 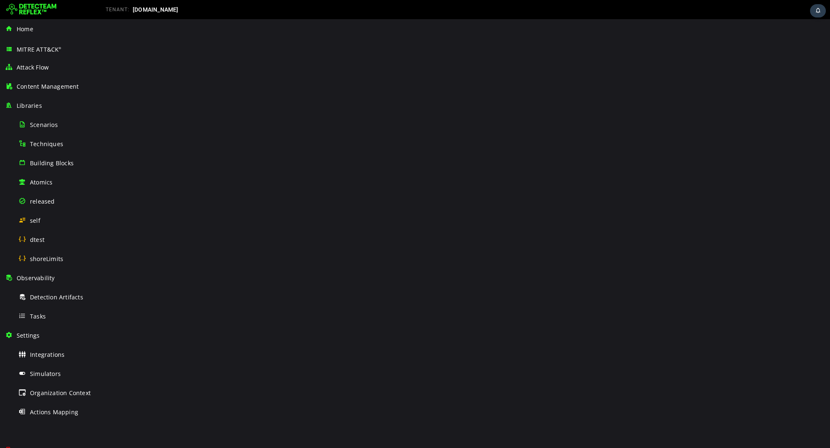 I want to click on span: Simulators, so click(x=45, y=373).